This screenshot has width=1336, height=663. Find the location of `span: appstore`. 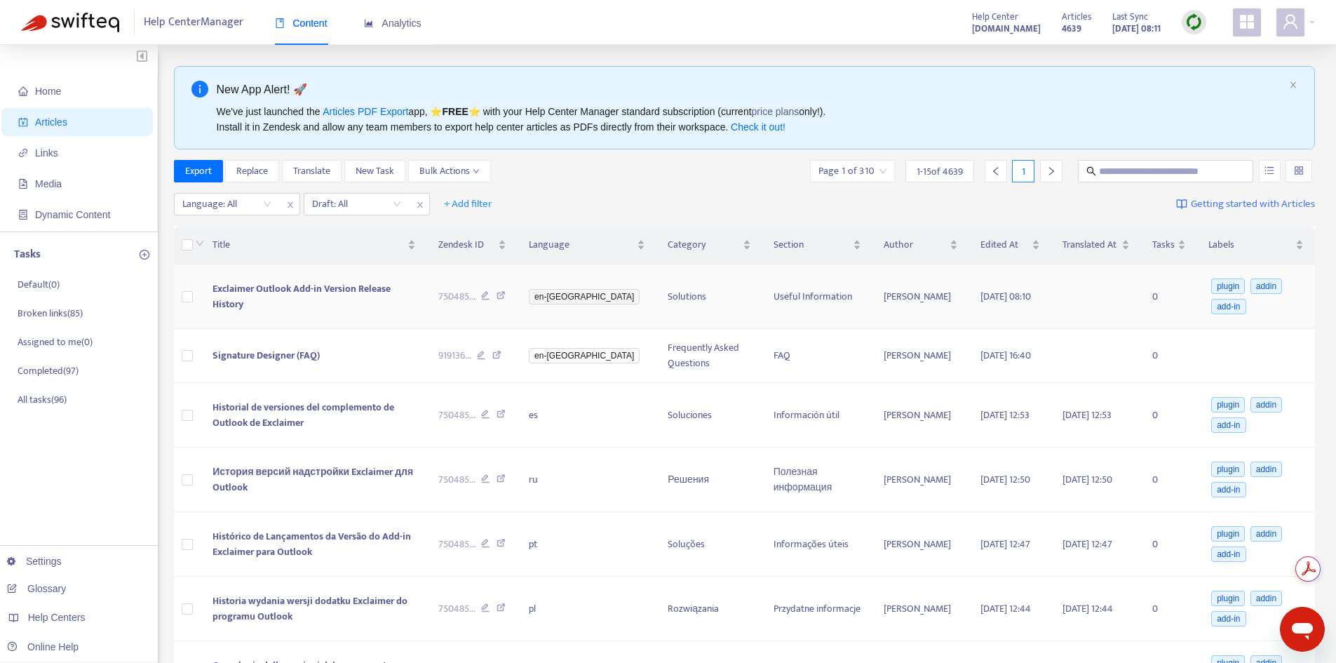

span: appstore is located at coordinates (1247, 22).